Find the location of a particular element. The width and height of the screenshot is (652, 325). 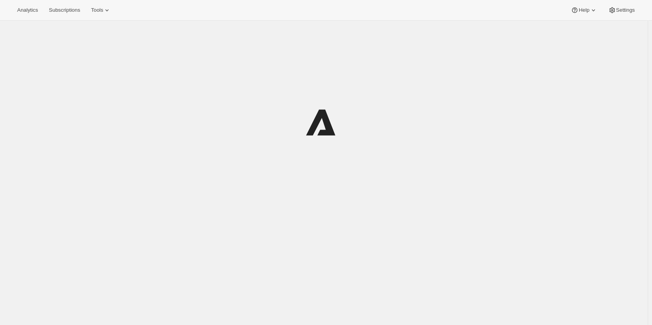

span: Subscriptions is located at coordinates (64, 10).